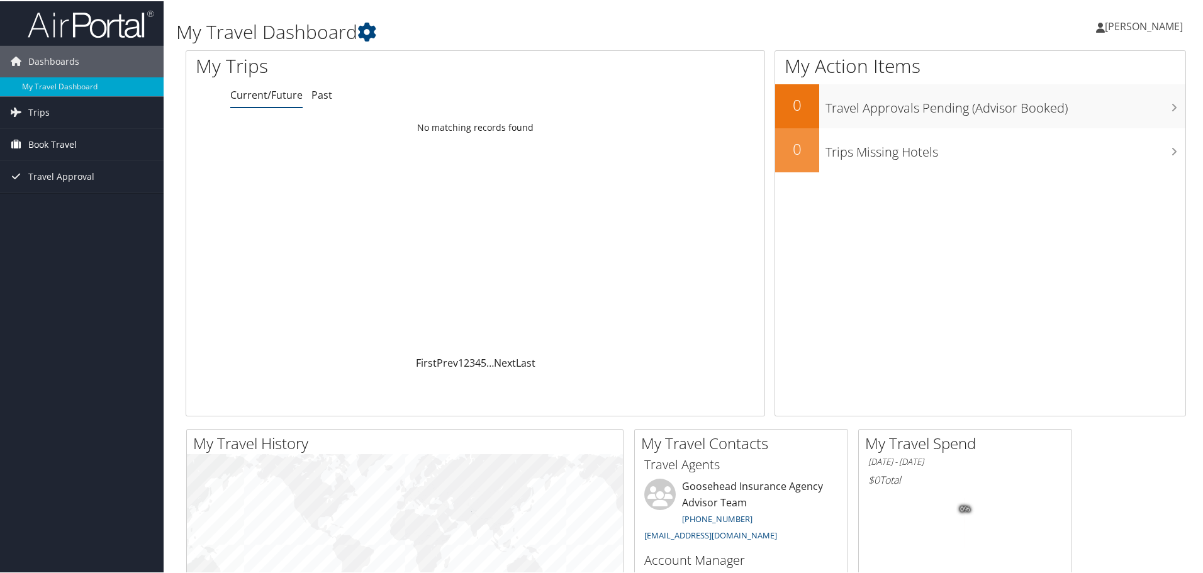  What do you see at coordinates (461, 362) in the screenshot?
I see `a: 1` at bounding box center [461, 362].